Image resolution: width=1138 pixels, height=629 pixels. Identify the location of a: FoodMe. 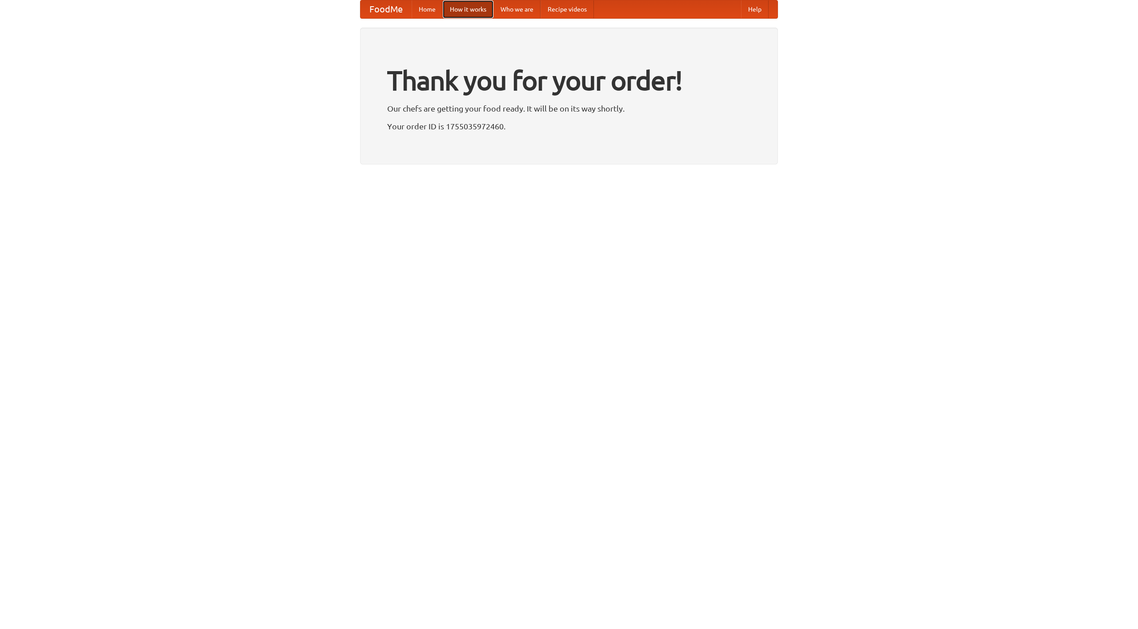
(386, 9).